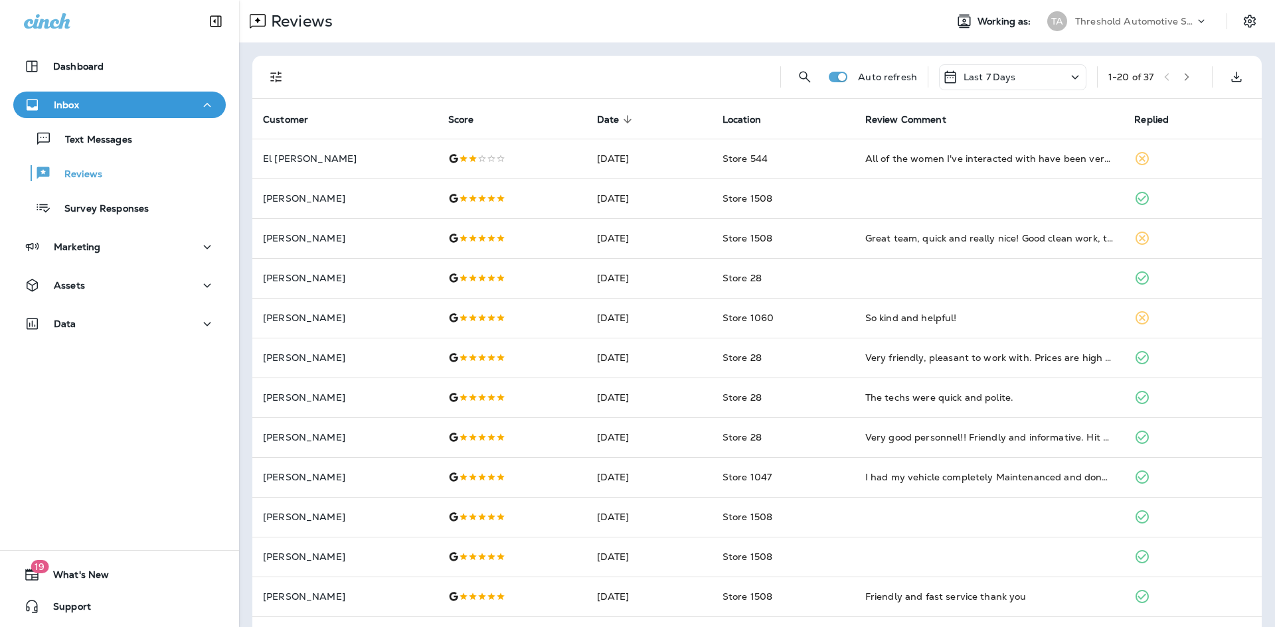  What do you see at coordinates (748, 318) in the screenshot?
I see `span: Store 1060` at bounding box center [748, 318].